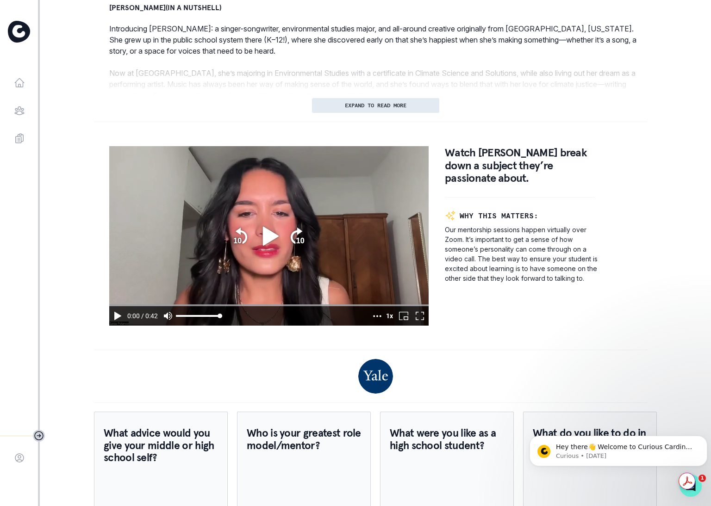 The height and width of the screenshot is (506, 711). What do you see at coordinates (375, 376) in the screenshot?
I see `img: Yale University I` at bounding box center [375, 376].